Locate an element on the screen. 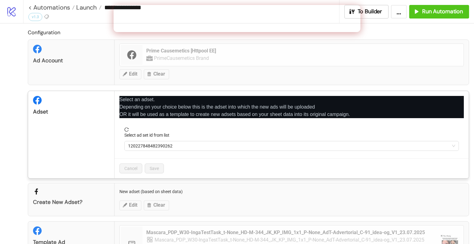 The image size is (474, 244). button: Save is located at coordinates (154, 168).